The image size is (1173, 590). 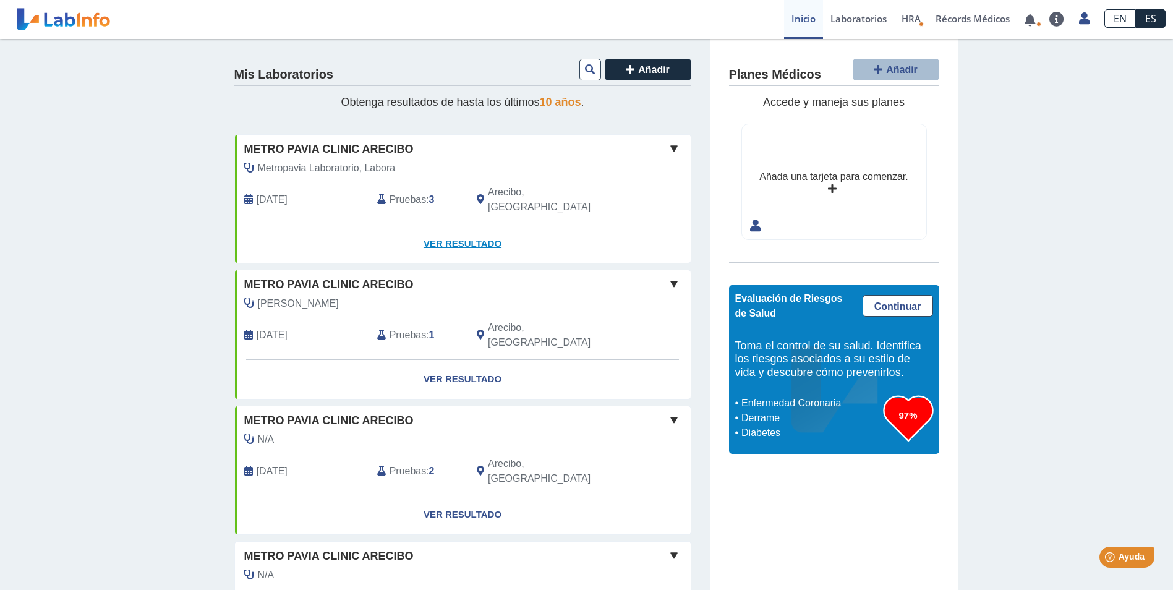 I want to click on b: 2, so click(x=432, y=471).